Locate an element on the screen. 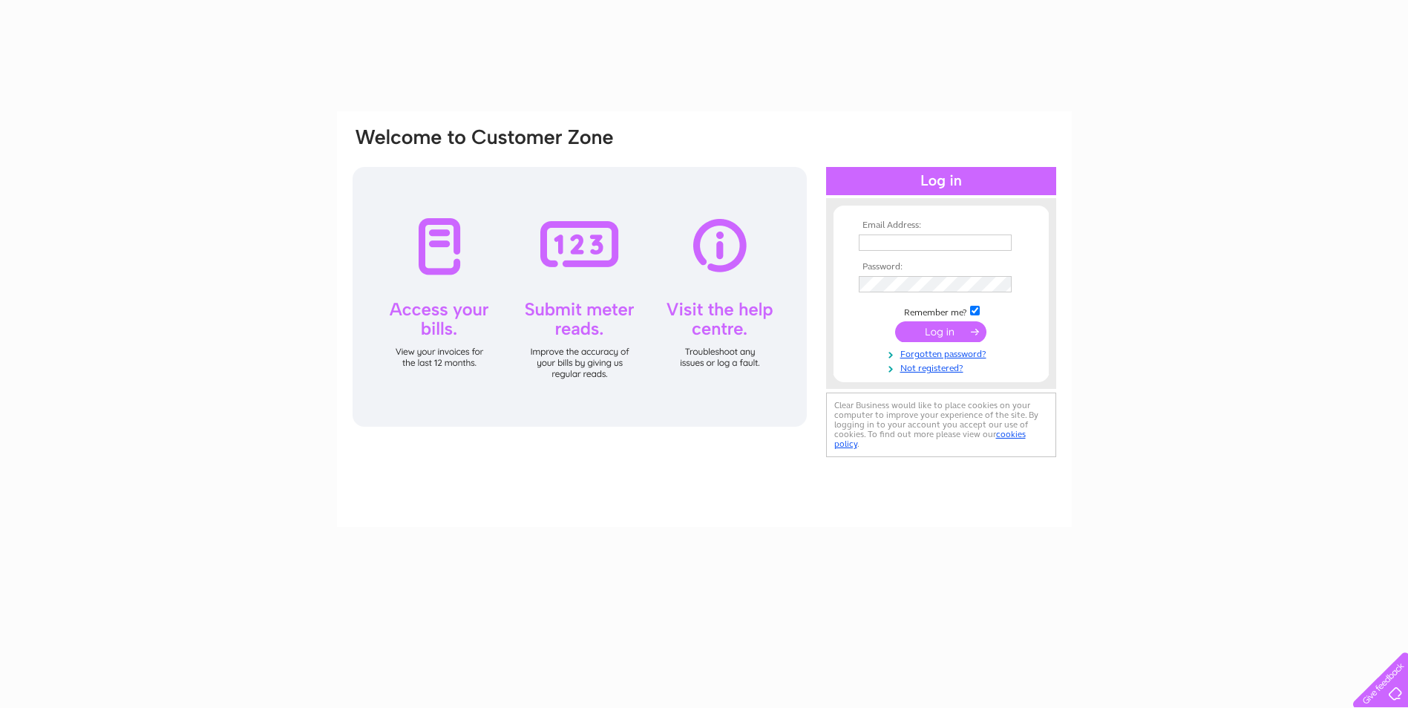  input: Submit is located at coordinates (941, 332).